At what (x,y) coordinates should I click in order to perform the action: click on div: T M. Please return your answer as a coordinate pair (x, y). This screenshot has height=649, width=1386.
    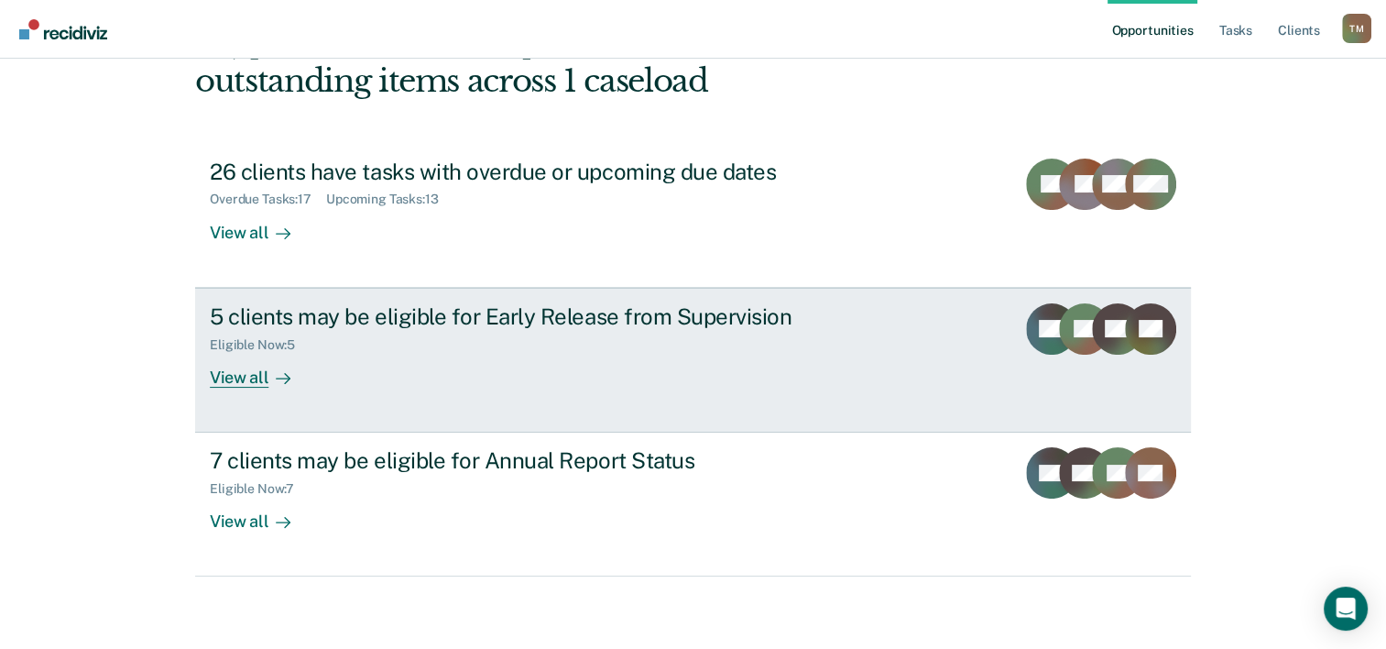
    Looking at the image, I should click on (1357, 28).